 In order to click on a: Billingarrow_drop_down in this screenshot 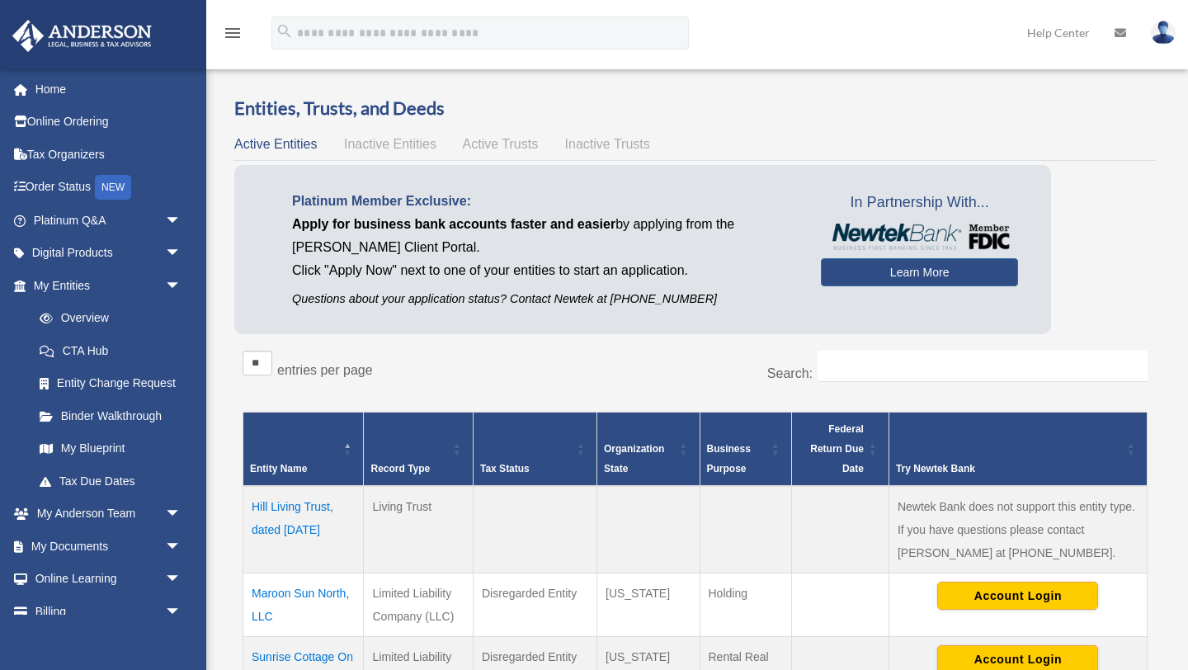, I will do `click(109, 611)`.